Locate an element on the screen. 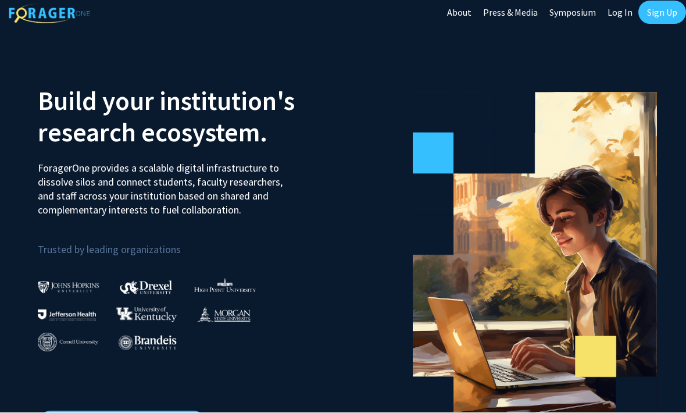  img: Johns Hopkins University is located at coordinates (69, 287).